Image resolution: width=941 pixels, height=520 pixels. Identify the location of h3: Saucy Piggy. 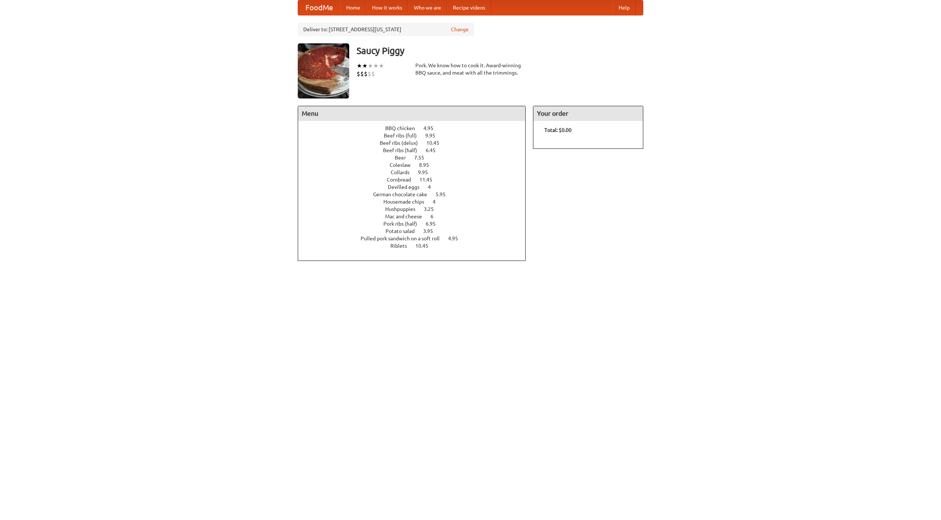
(500, 51).